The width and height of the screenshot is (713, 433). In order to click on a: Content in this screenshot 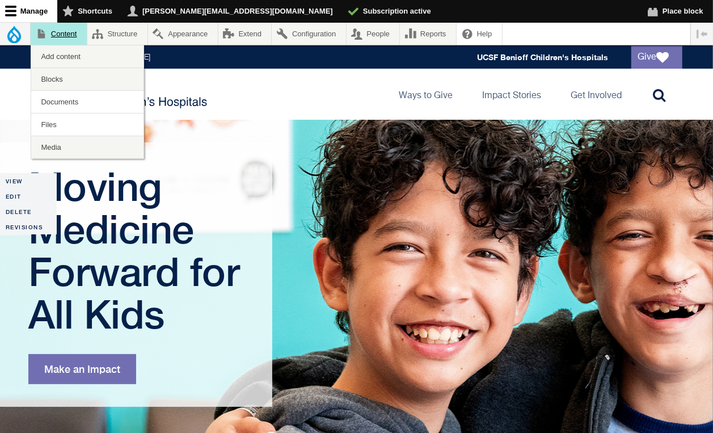, I will do `click(58, 33)`.